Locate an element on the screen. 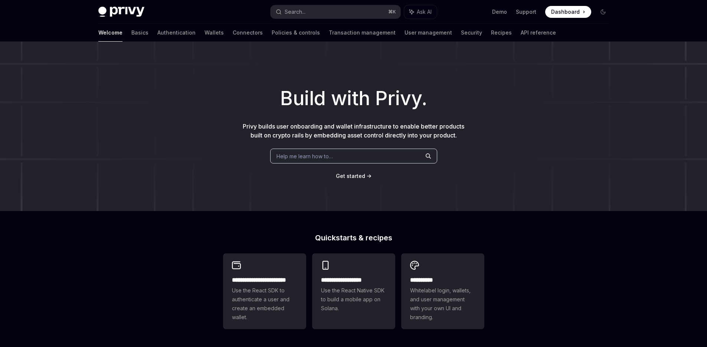  button: Search...⌘K is located at coordinates (336, 12).